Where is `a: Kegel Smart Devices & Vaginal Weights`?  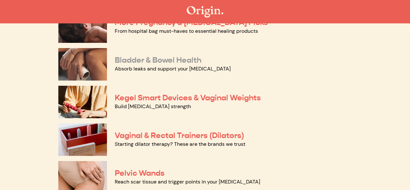
a: Kegel Smart Devices & Vaginal Weights is located at coordinates (188, 98).